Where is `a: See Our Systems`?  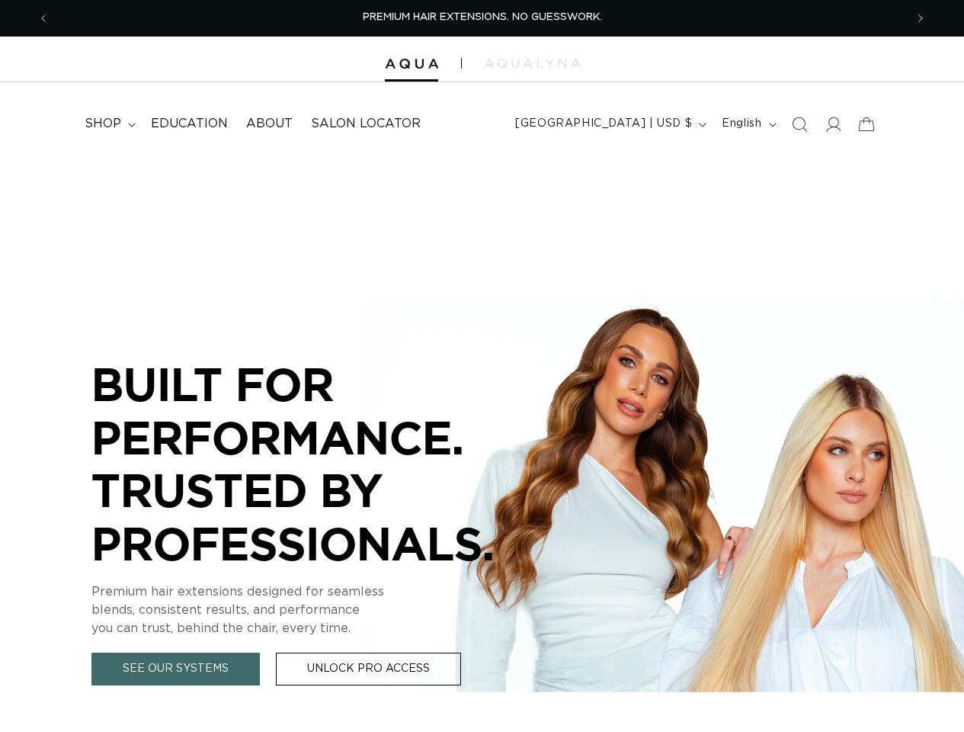
a: See Our Systems is located at coordinates (175, 669).